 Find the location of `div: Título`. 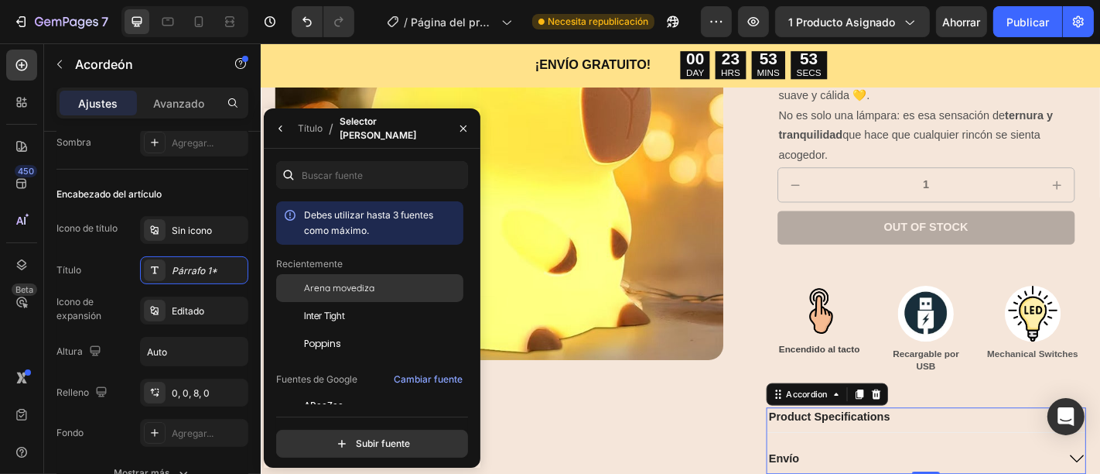

div: Título is located at coordinates (310, 128).